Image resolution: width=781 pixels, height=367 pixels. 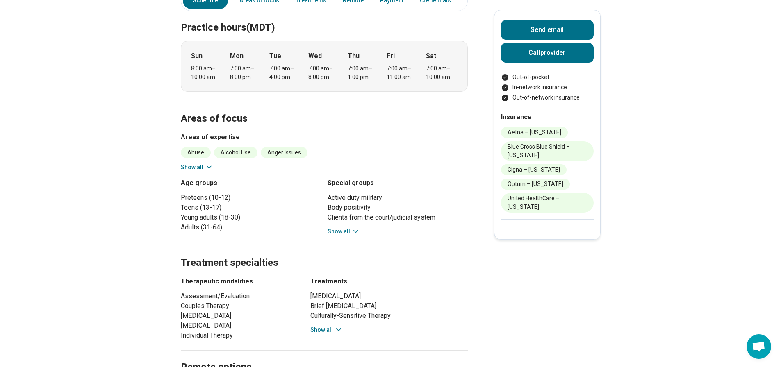 I want to click on button: Send email, so click(x=547, y=30).